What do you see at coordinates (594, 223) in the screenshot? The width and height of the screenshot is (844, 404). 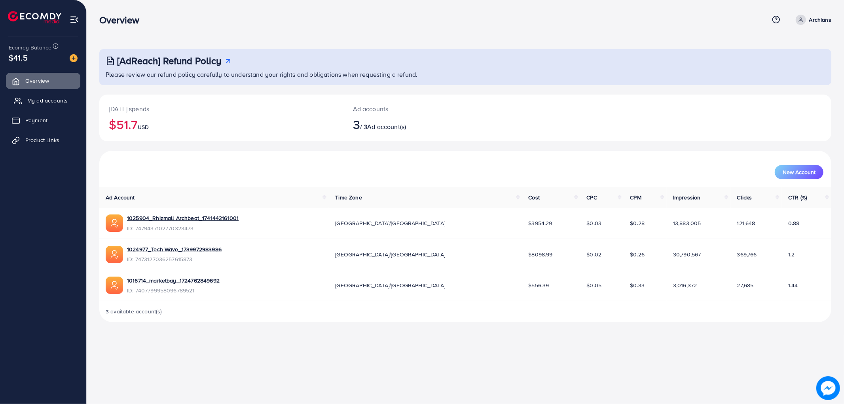 I see `span: $0.03` at bounding box center [594, 223].